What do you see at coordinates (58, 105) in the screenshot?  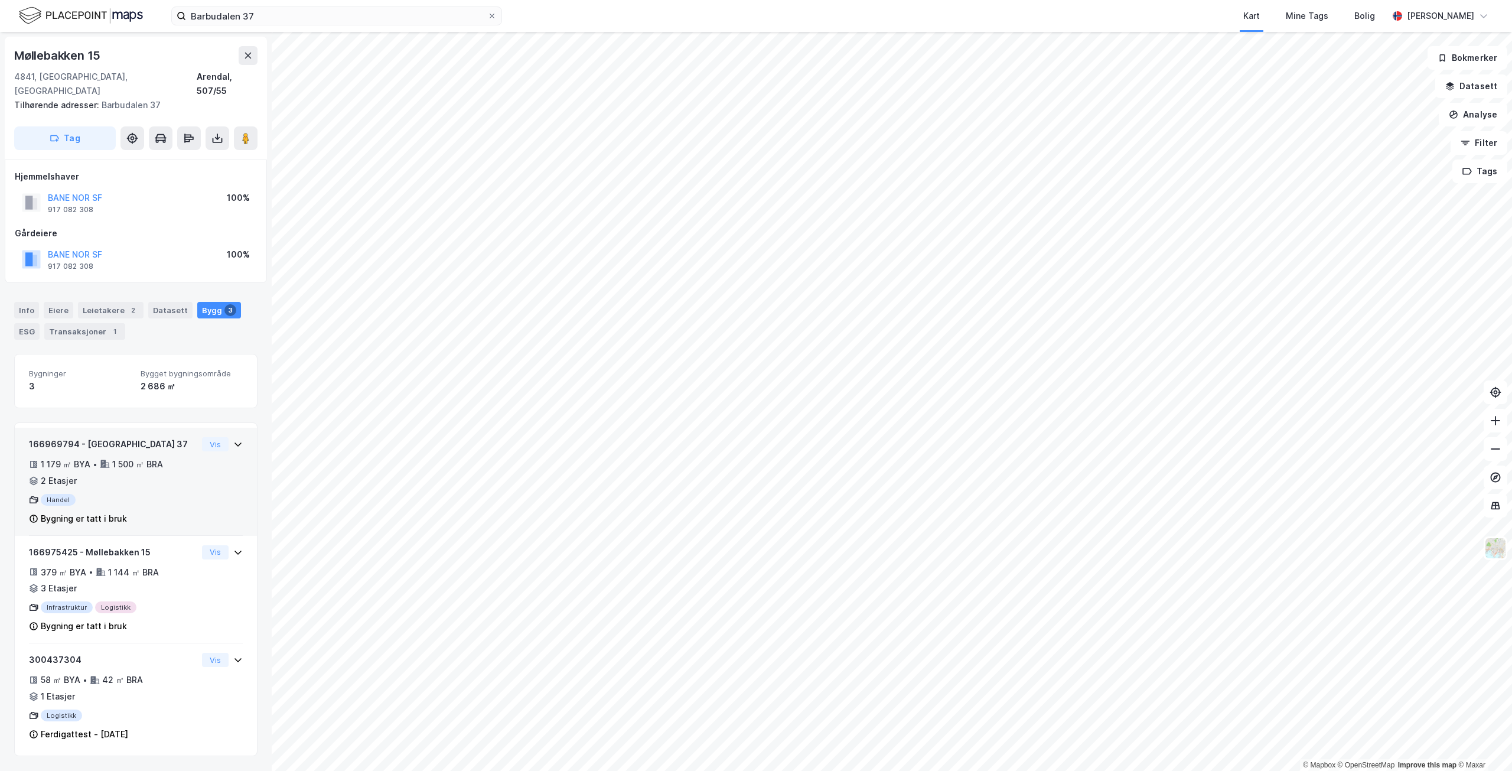 I see `span: Tilhørende adresser:` at bounding box center [58, 105].